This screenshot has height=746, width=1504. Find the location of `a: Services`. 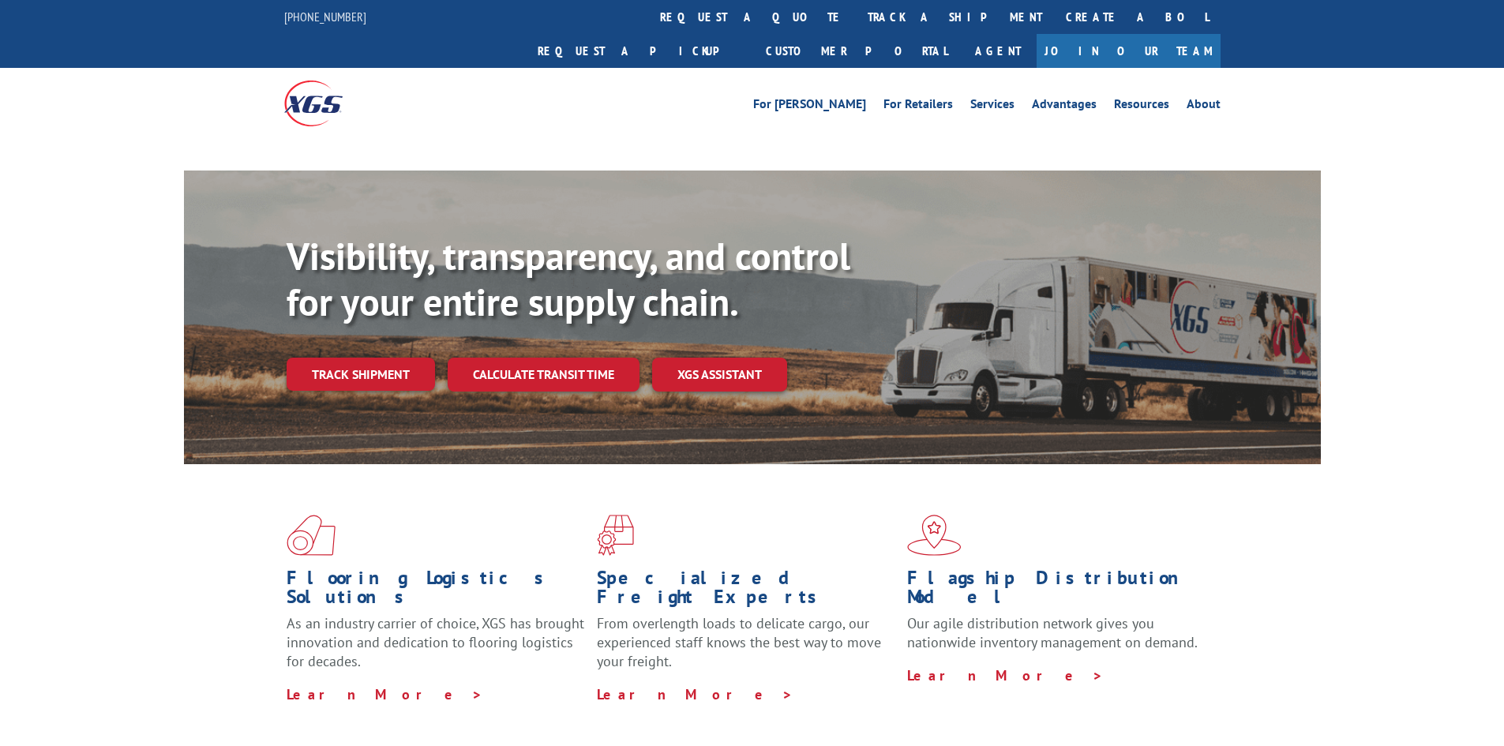

a: Services is located at coordinates (992, 107).